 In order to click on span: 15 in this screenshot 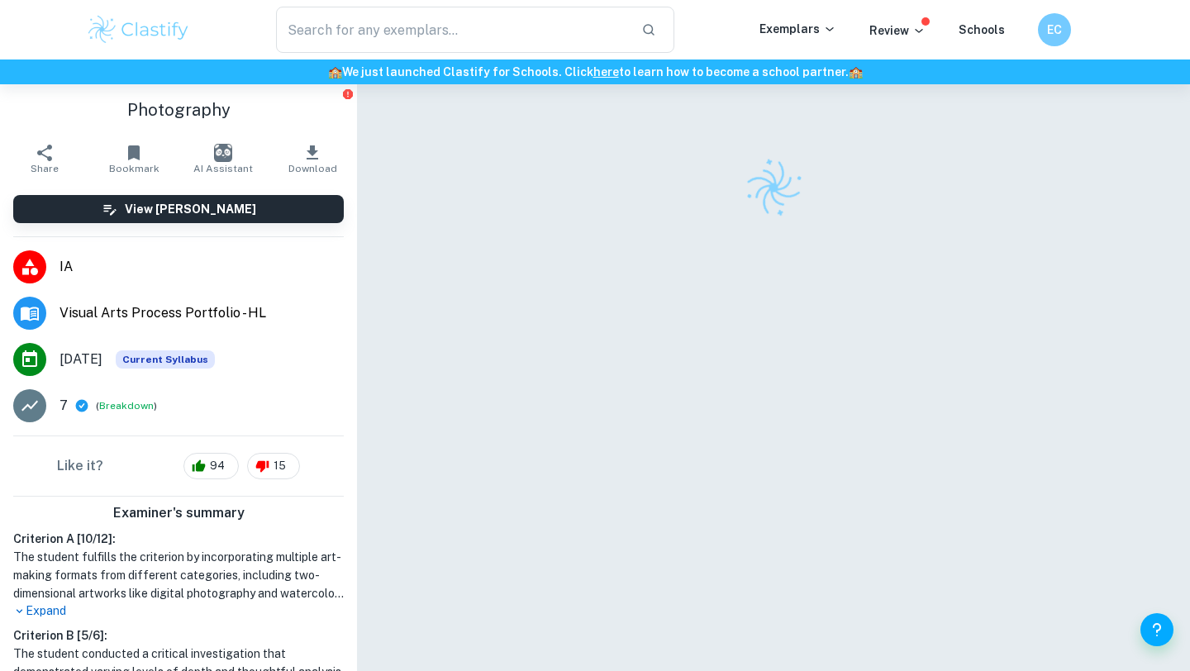, I will do `click(279, 466)`.